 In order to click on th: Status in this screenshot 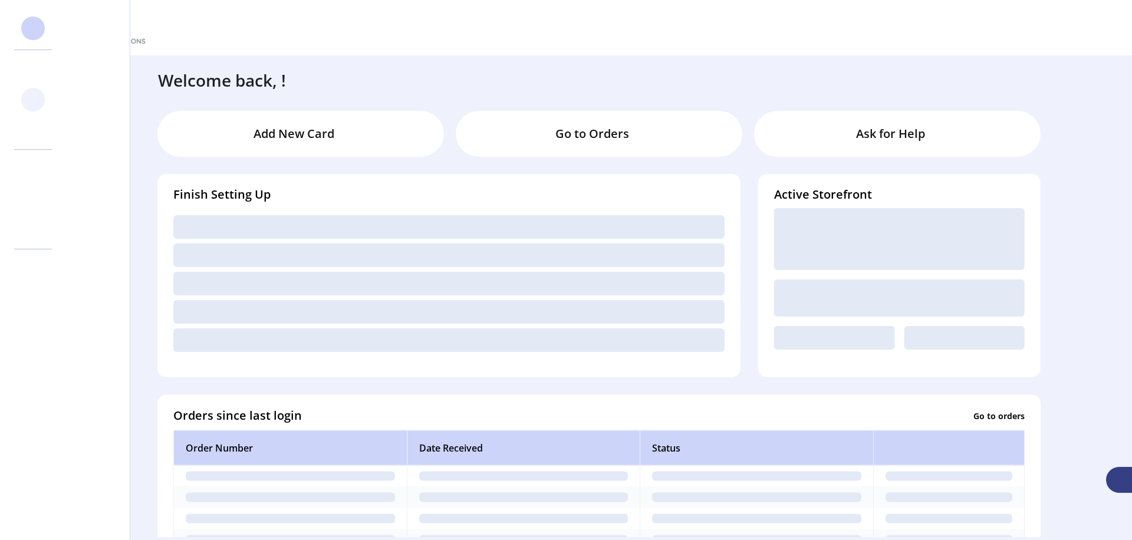, I will do `click(757, 448)`.